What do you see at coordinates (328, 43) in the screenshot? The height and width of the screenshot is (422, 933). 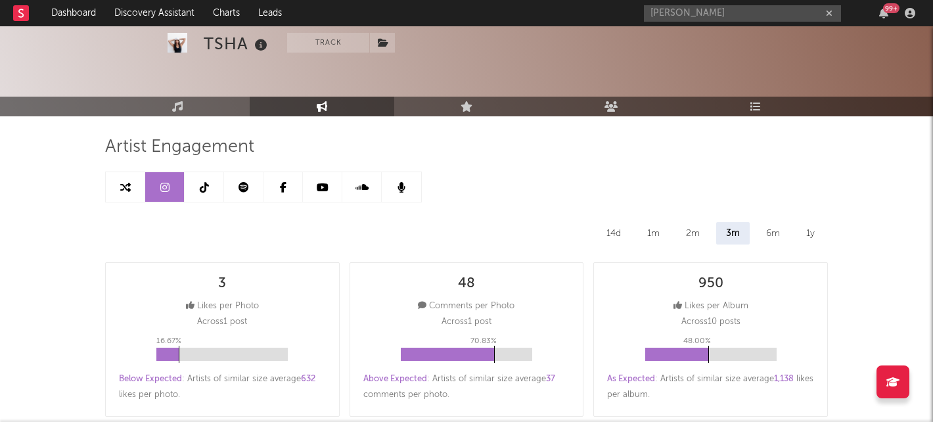 I see `button: Track` at bounding box center [328, 43].